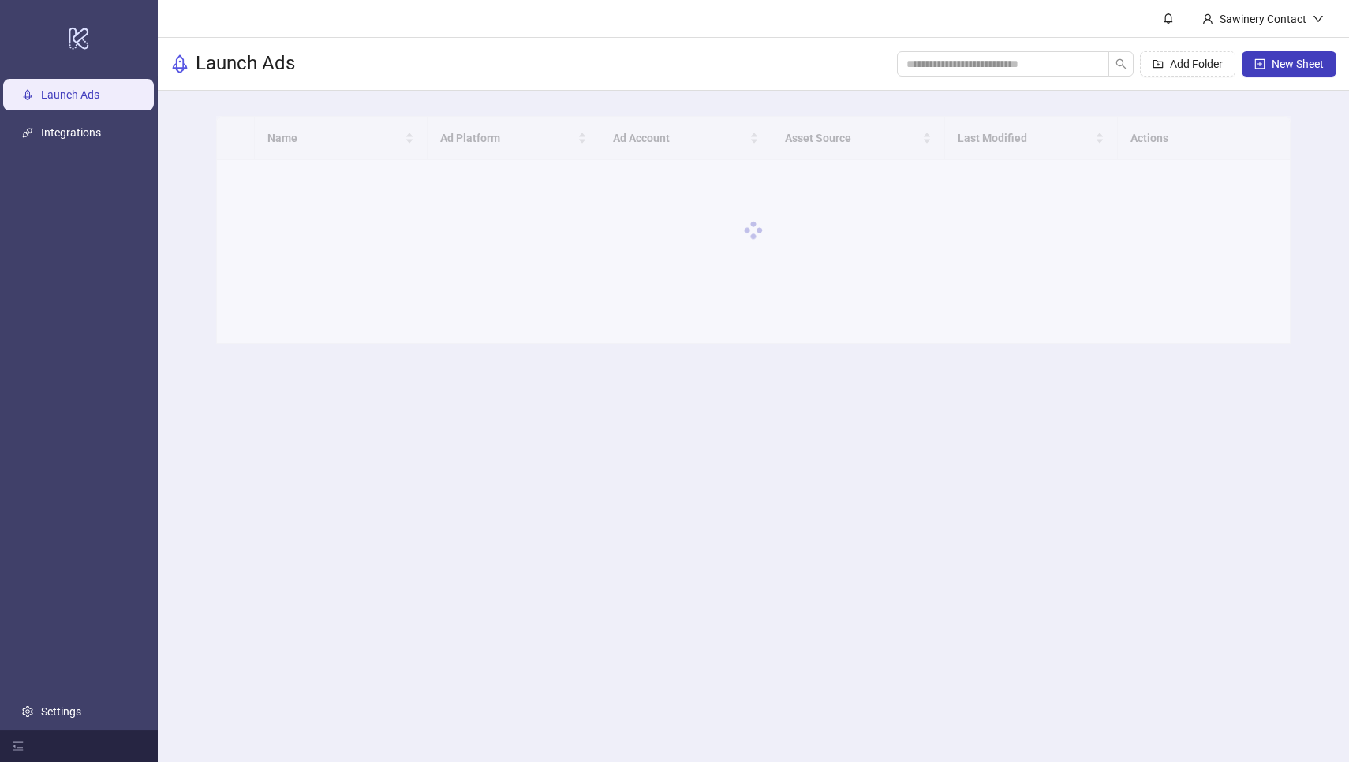 The height and width of the screenshot is (762, 1349). Describe the element at coordinates (71, 133) in the screenshot. I see `a: Integrations` at that location.